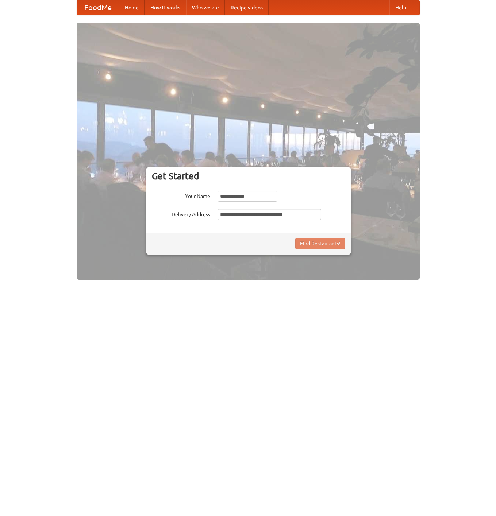 The height and width of the screenshot is (516, 496). What do you see at coordinates (400, 8) in the screenshot?
I see `a: Help` at bounding box center [400, 8].